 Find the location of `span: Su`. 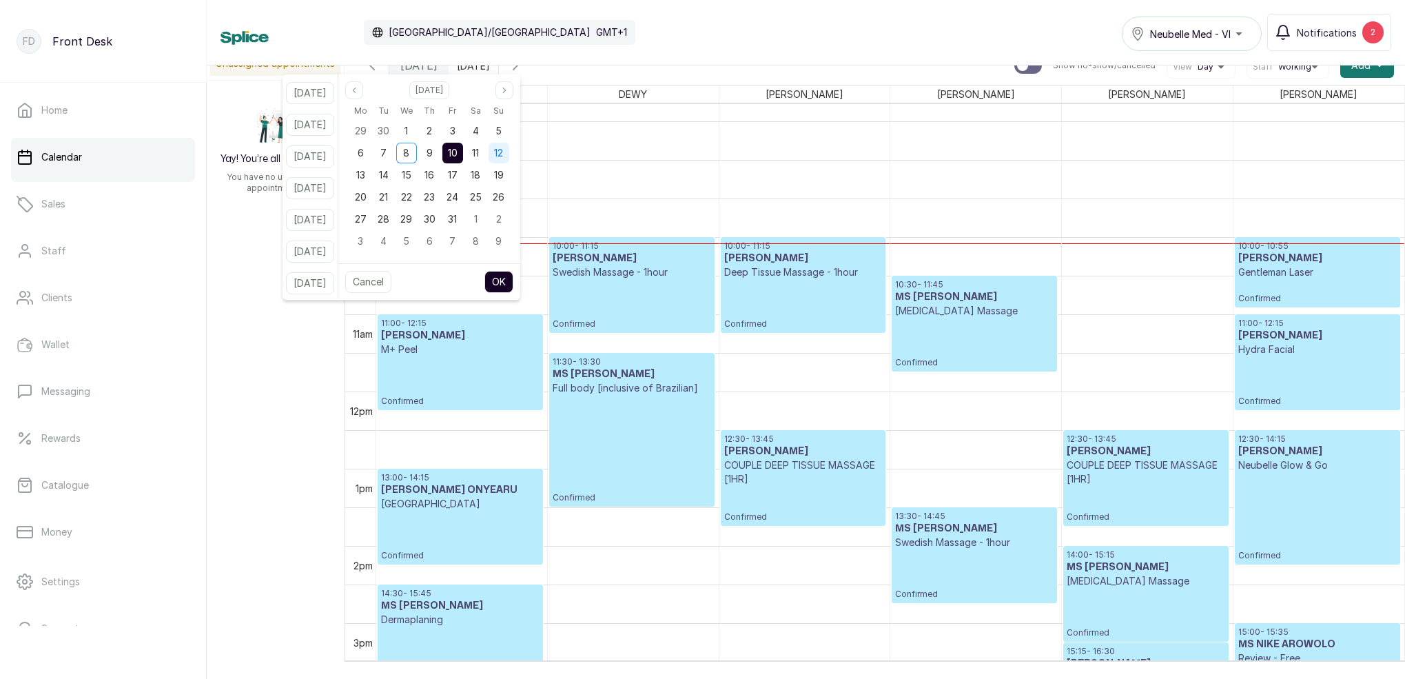

span: Su is located at coordinates (498, 111).